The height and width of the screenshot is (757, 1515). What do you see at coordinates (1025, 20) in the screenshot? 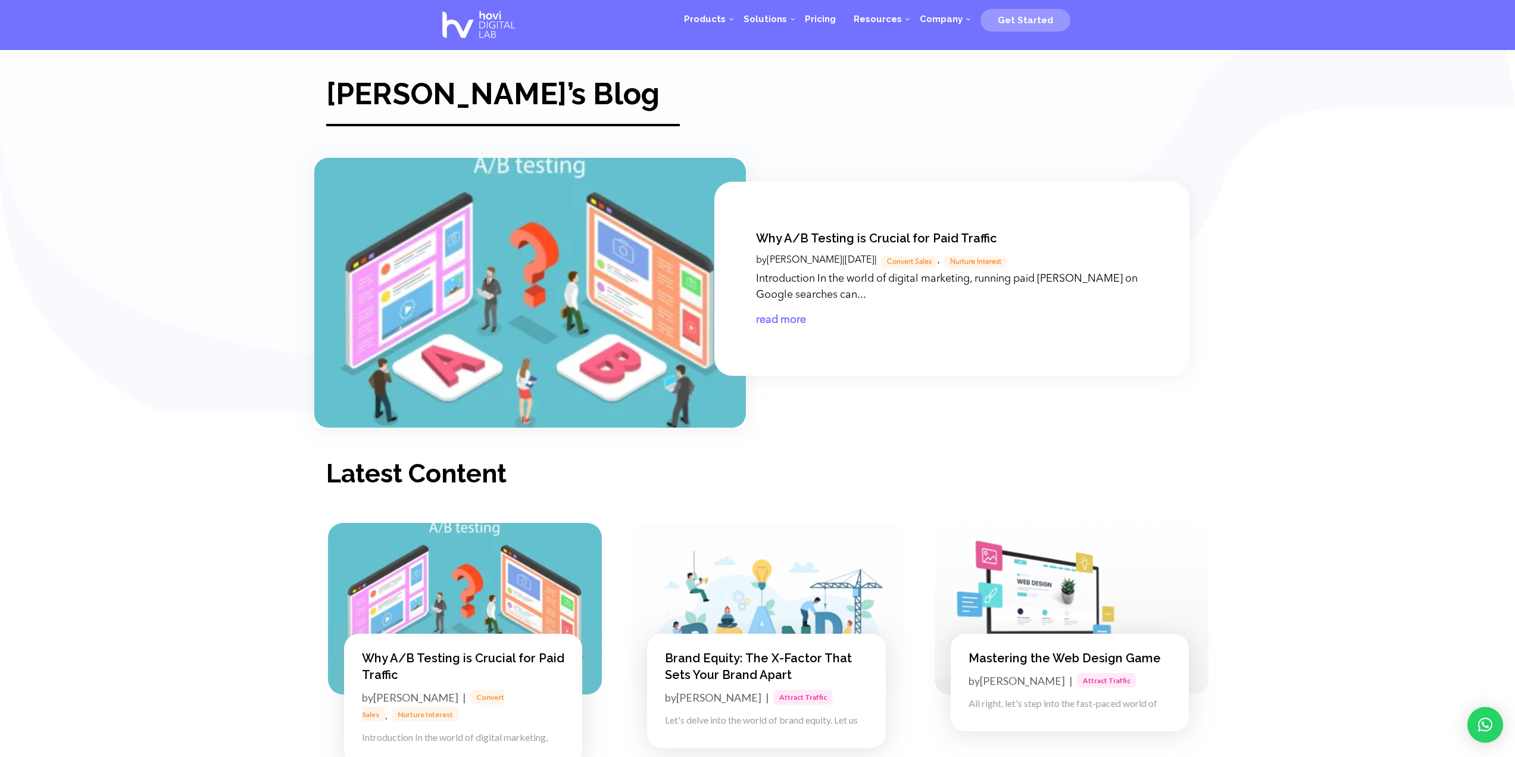
I see `span: Get Started` at bounding box center [1025, 20].